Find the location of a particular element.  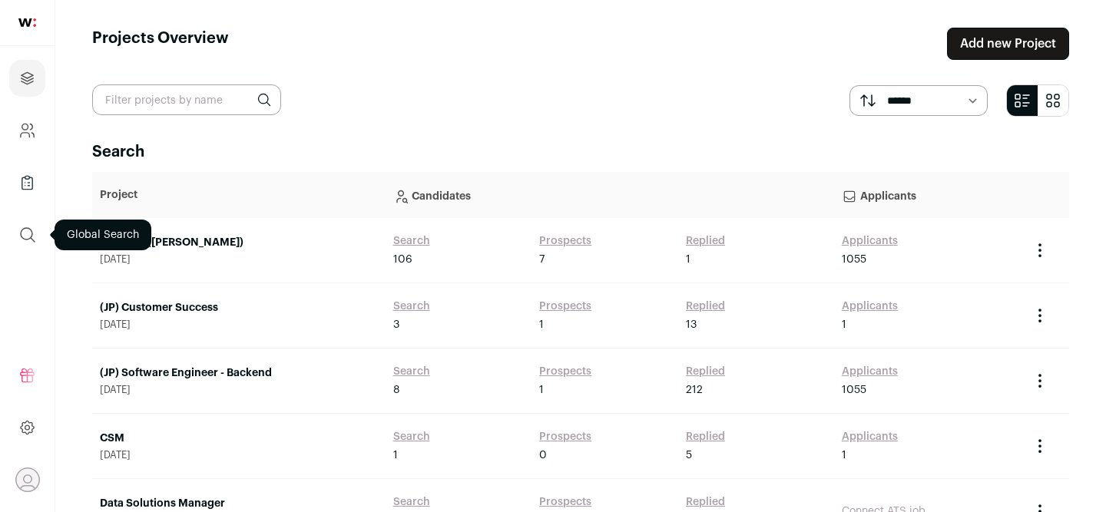

p: Applicants is located at coordinates (928, 195).